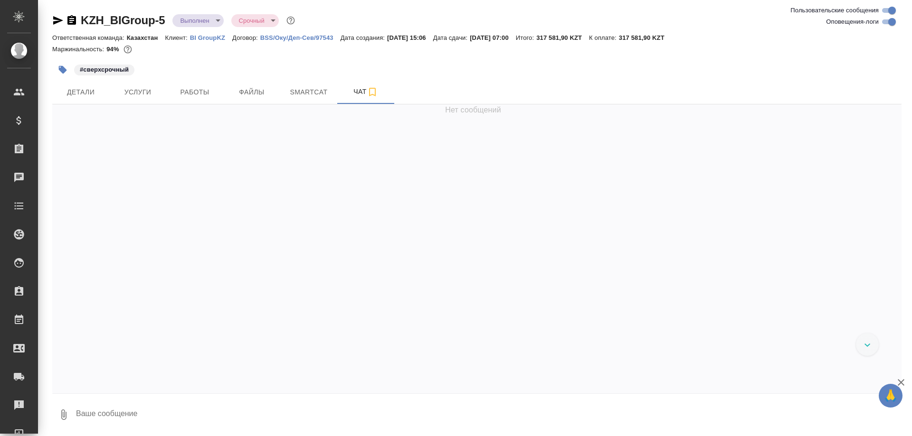 Image resolution: width=912 pixels, height=436 pixels. I want to click on p: Итого:, so click(526, 38).